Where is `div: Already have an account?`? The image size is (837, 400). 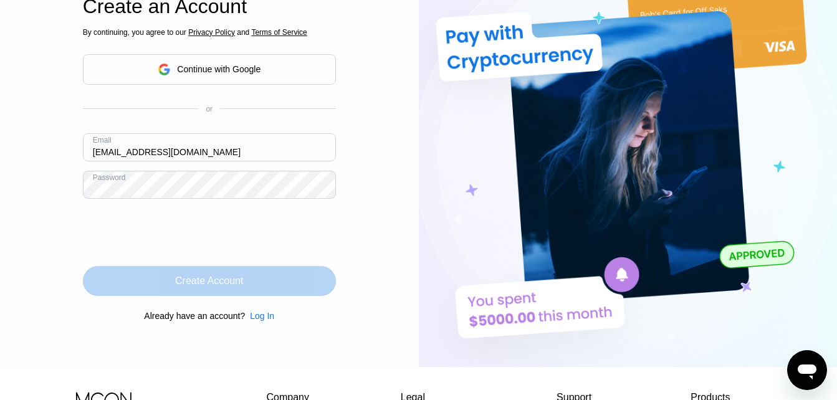 div: Already have an account? is located at coordinates (194, 316).